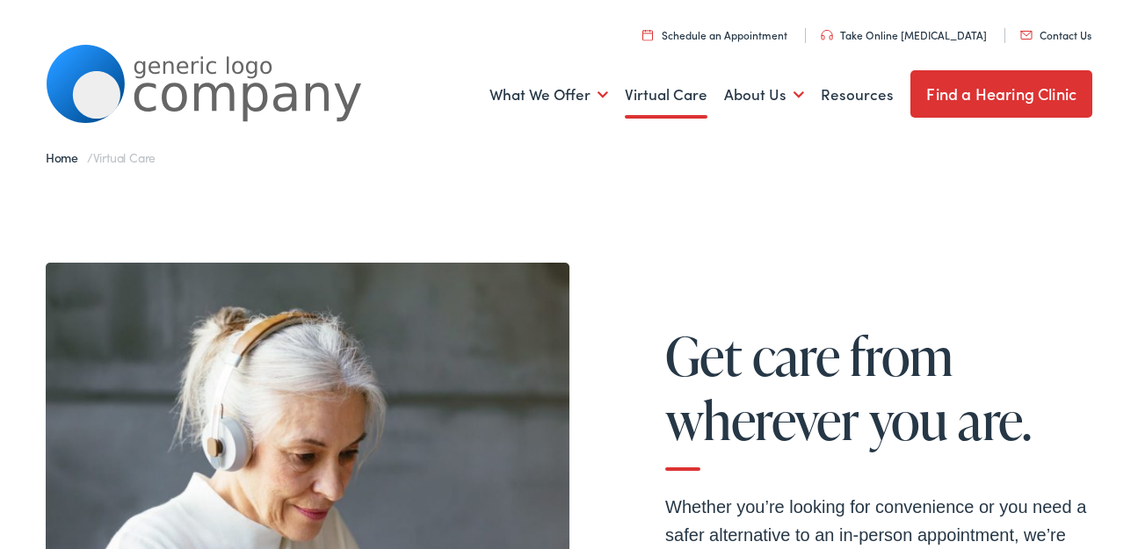  What do you see at coordinates (901, 356) in the screenshot?
I see `span: from` at bounding box center [901, 356].